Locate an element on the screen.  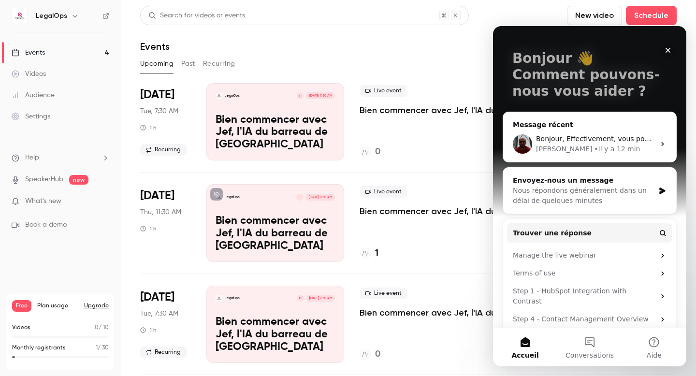
li: help-dropdown-opener is located at coordinates (60, 158).